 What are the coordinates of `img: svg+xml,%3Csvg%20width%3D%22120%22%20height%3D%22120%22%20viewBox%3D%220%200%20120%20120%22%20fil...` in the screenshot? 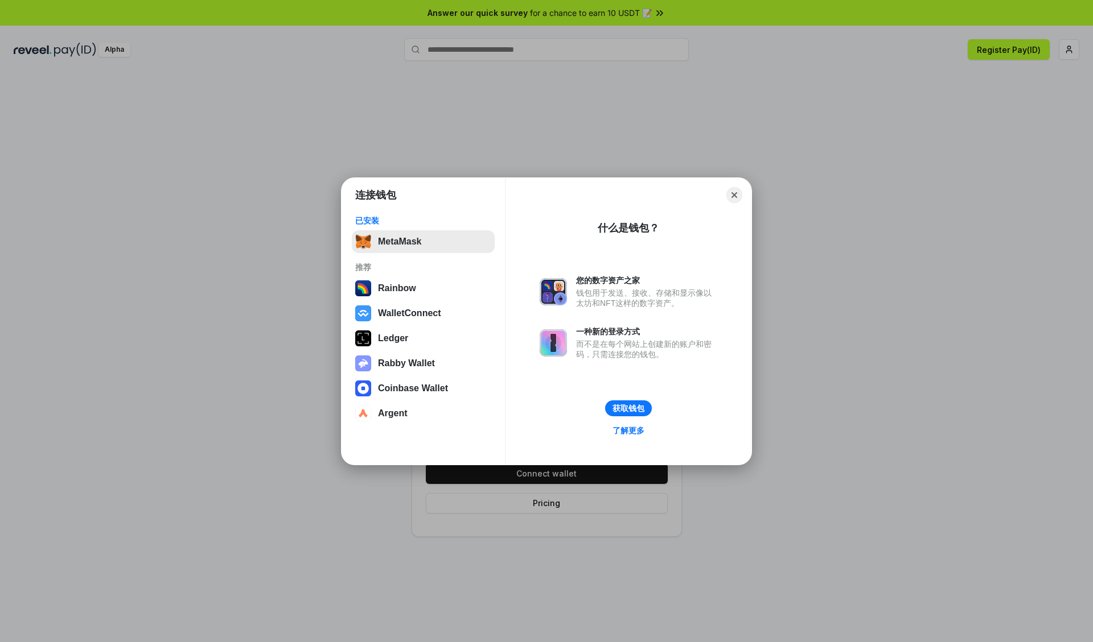 It's located at (363, 289).